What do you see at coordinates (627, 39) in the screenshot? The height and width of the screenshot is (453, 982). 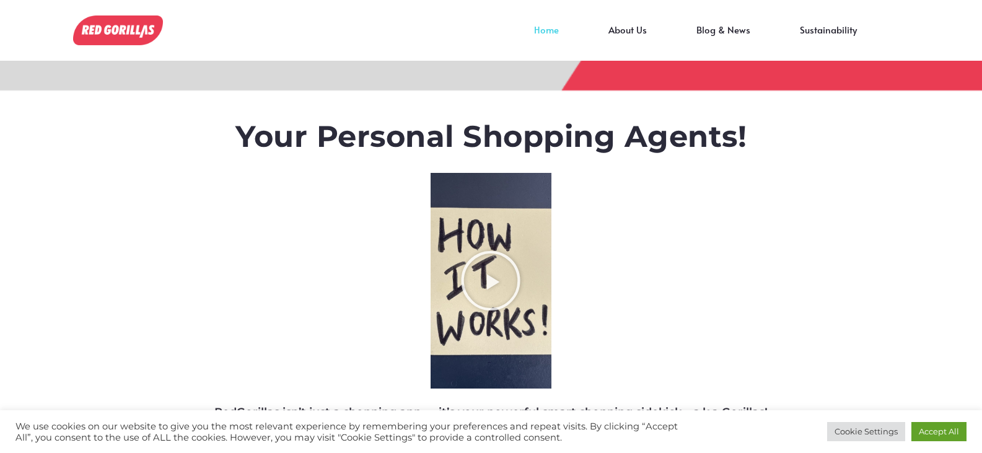 I see `a: About Us` at bounding box center [627, 39].